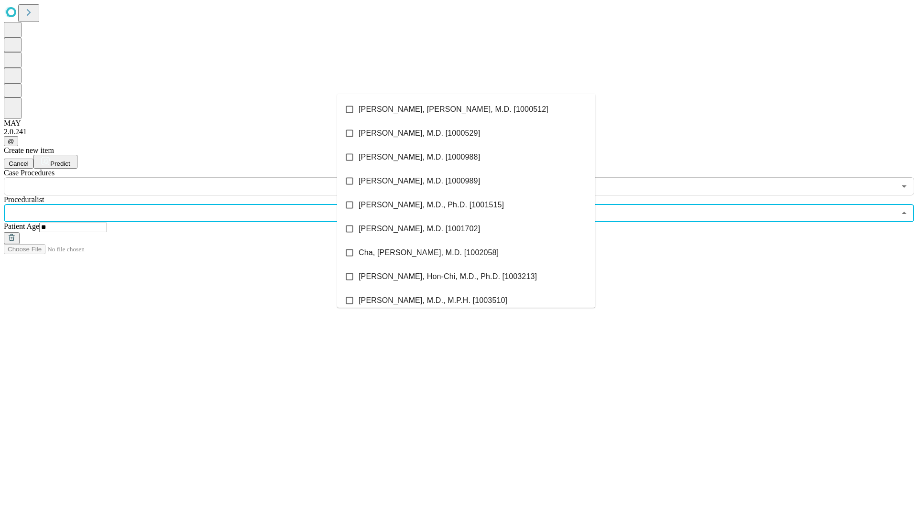  Describe the element at coordinates (459, 132) in the screenshot. I see `div: 2.0.241` at that location.